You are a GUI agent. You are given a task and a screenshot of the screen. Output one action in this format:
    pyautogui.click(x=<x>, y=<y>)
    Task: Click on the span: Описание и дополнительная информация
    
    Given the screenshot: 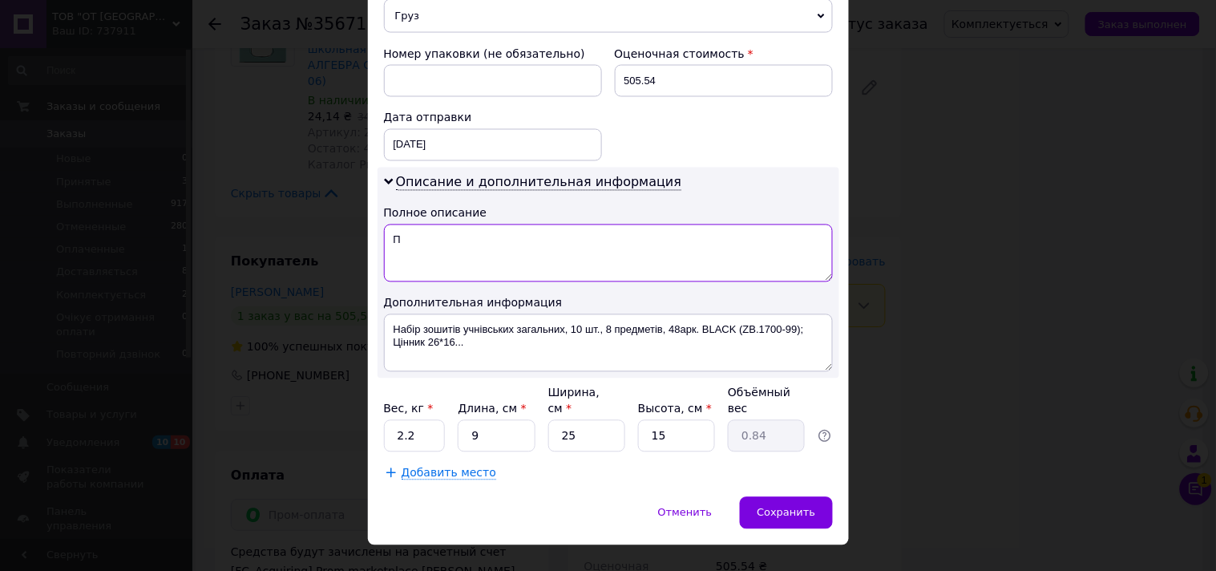 What is the action you would take?
    pyautogui.click(x=539, y=183)
    